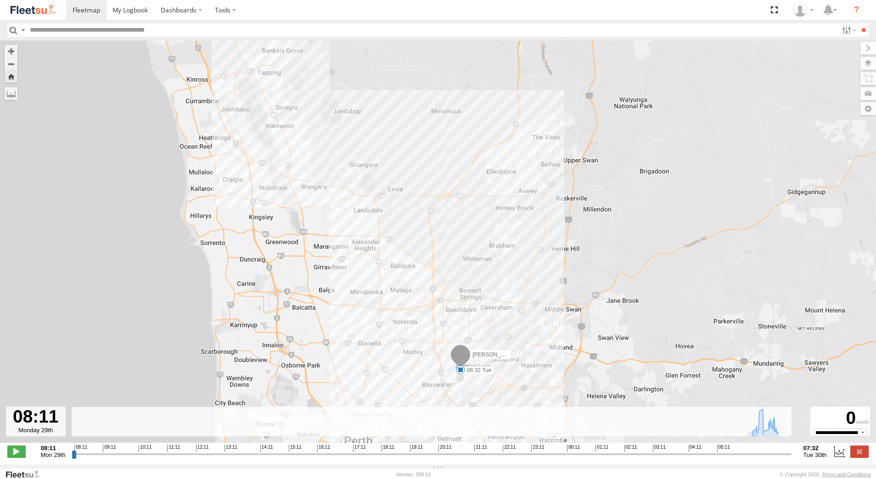 The image size is (876, 479). What do you see at coordinates (416, 449) in the screenshot?
I see `span: 19:11` at bounding box center [416, 449].